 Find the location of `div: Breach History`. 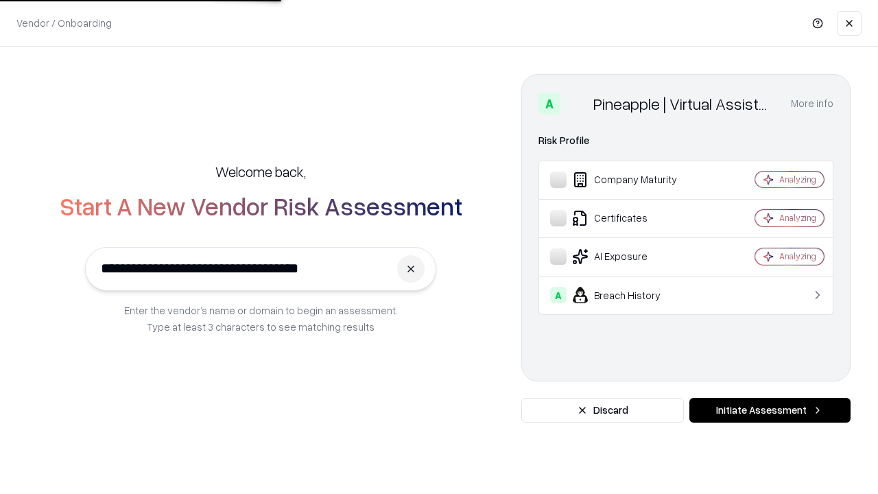

div: Breach History is located at coordinates (632, 295).